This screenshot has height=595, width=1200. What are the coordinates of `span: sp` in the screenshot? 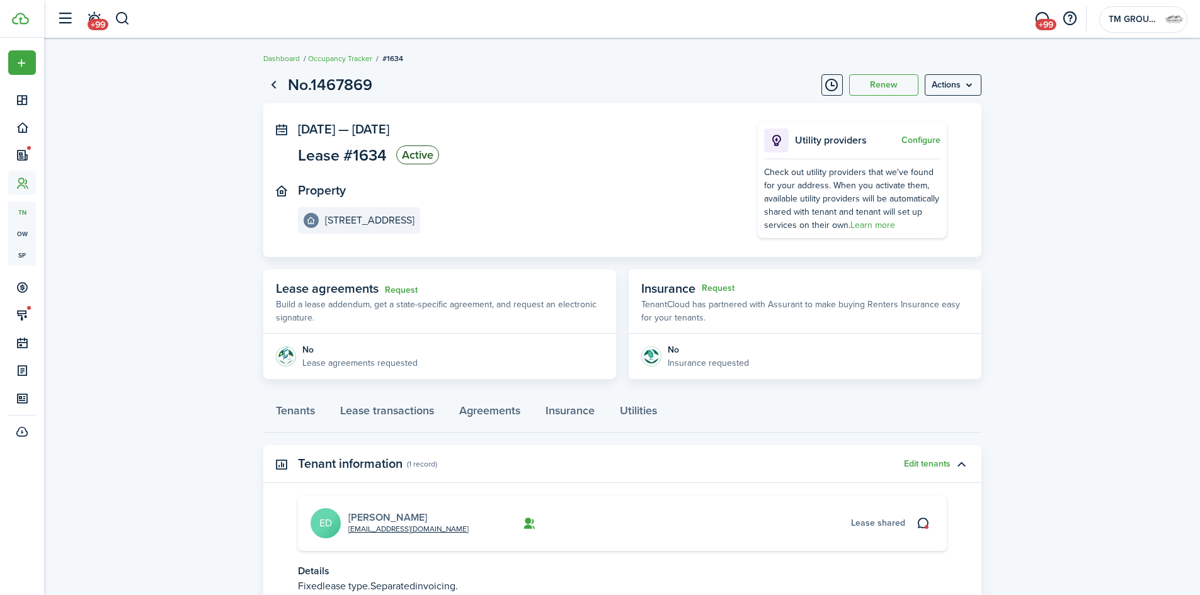 It's located at (22, 255).